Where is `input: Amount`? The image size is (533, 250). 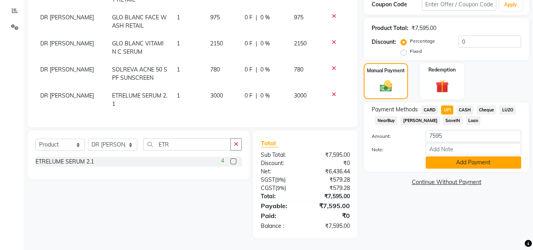
input: Amount is located at coordinates (474, 136).